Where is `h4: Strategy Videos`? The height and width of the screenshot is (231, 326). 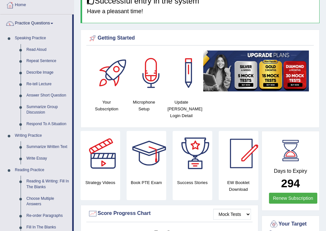
h4: Strategy Videos is located at coordinates (100, 182).